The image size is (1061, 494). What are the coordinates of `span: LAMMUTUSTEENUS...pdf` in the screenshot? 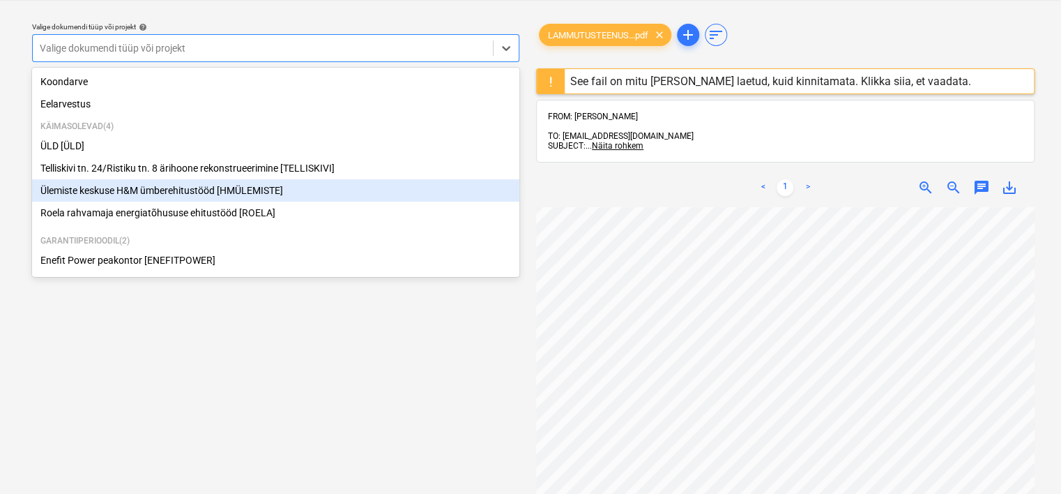 It's located at (598, 35).